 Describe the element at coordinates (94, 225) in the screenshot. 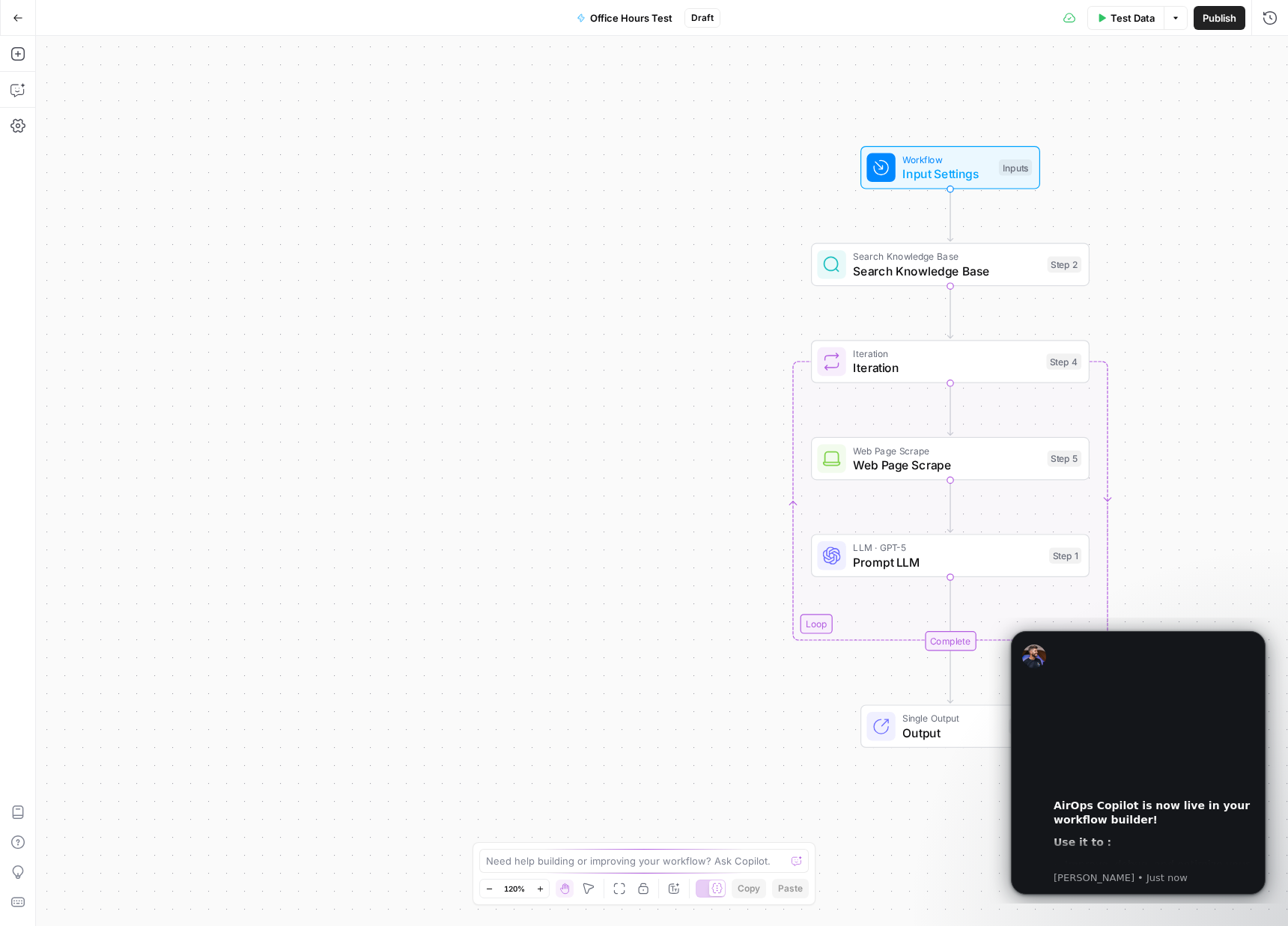

I see `b: Use it to :` at that location.